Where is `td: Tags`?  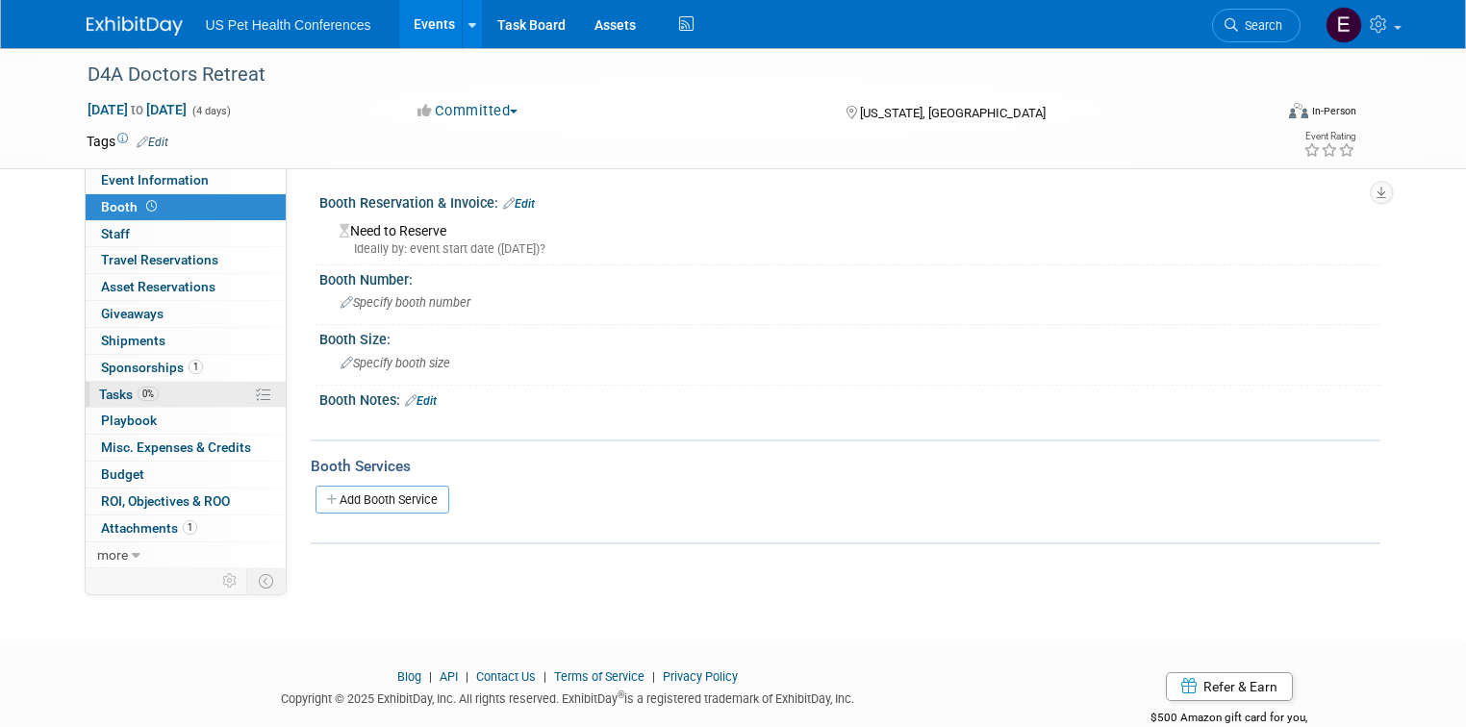
td: Tags is located at coordinates (127, 141).